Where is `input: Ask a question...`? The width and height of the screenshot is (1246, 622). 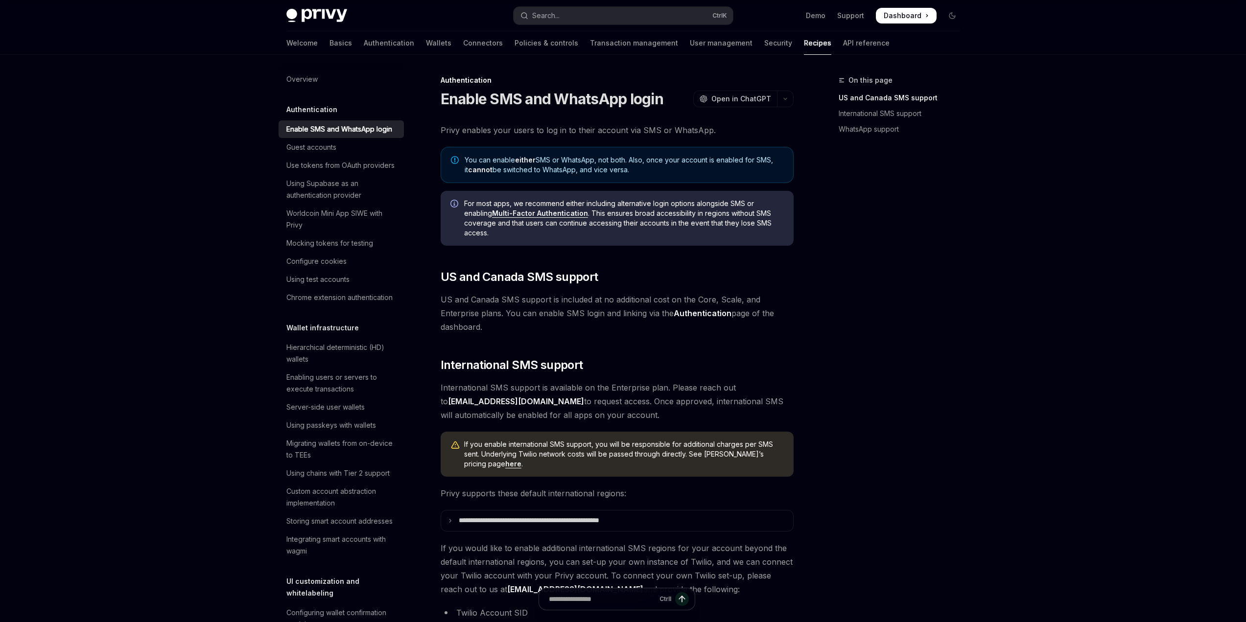 input: Ask a question... is located at coordinates (602, 599).